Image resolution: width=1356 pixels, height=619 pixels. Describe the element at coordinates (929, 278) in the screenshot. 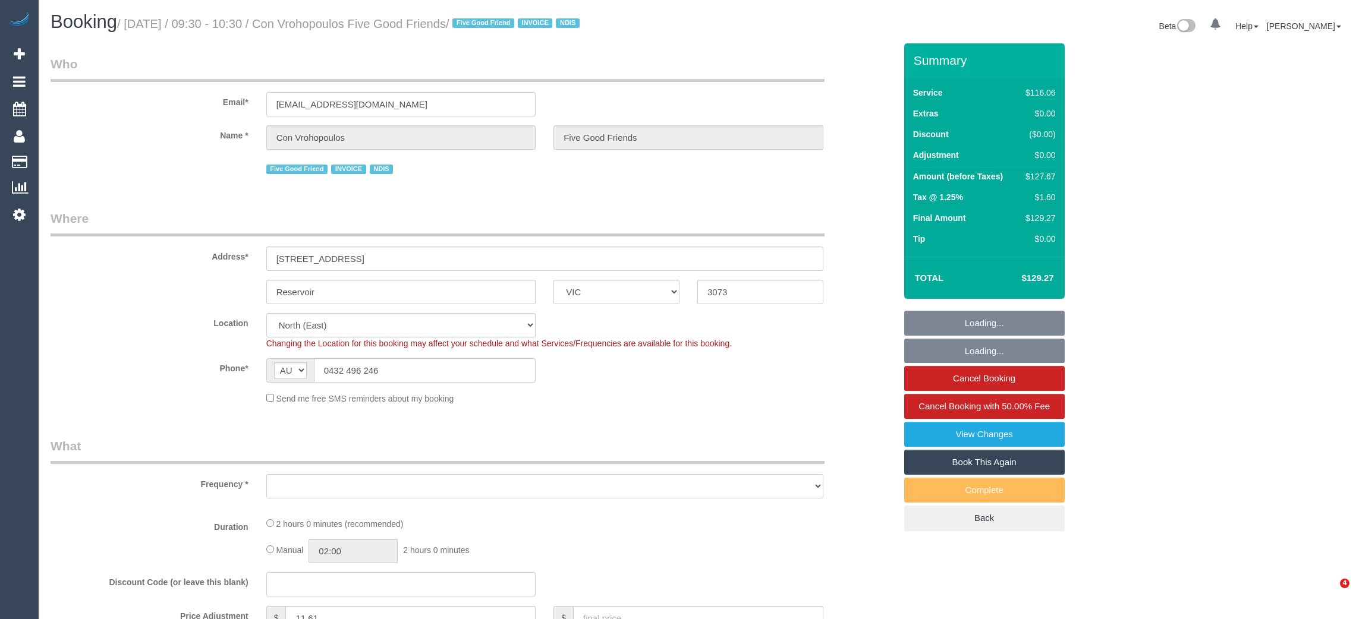

I see `strong: Total` at that location.